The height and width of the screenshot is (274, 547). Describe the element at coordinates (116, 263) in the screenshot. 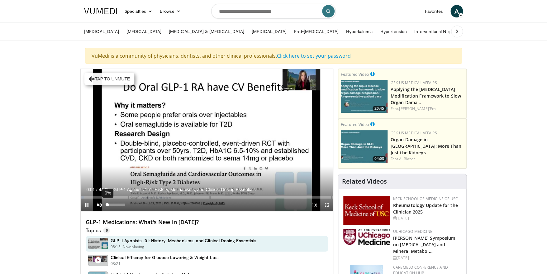

I see `p: 03:21` at that location.